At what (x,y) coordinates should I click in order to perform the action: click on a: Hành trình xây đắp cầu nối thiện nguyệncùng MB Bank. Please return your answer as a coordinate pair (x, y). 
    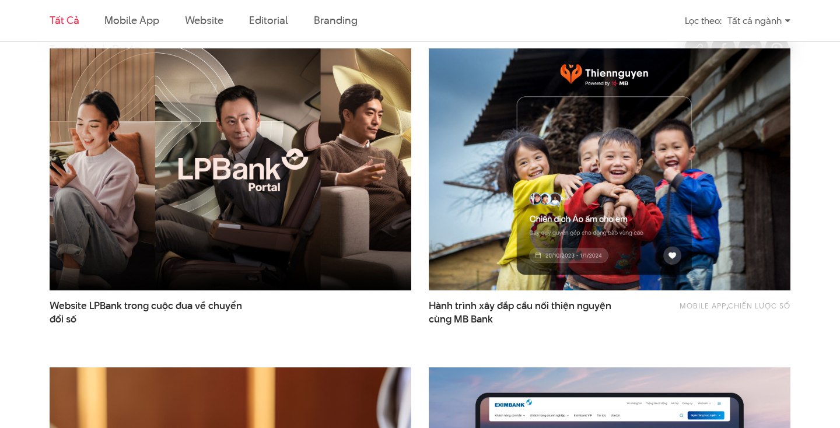
    Looking at the image, I should click on (528, 313).